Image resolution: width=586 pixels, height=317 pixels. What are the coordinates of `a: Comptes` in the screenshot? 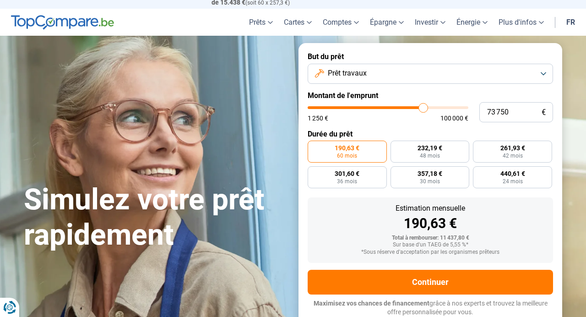 It's located at (341, 22).